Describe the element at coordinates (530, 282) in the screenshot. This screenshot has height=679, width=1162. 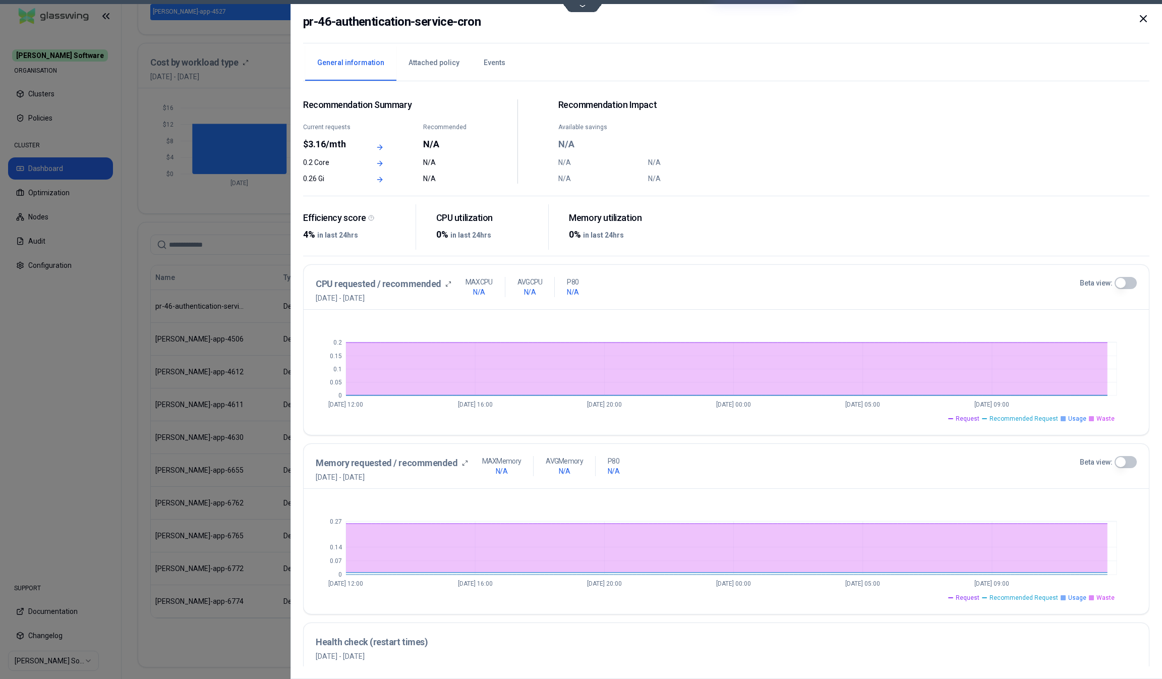
I see `p: AVG CPU` at that location.